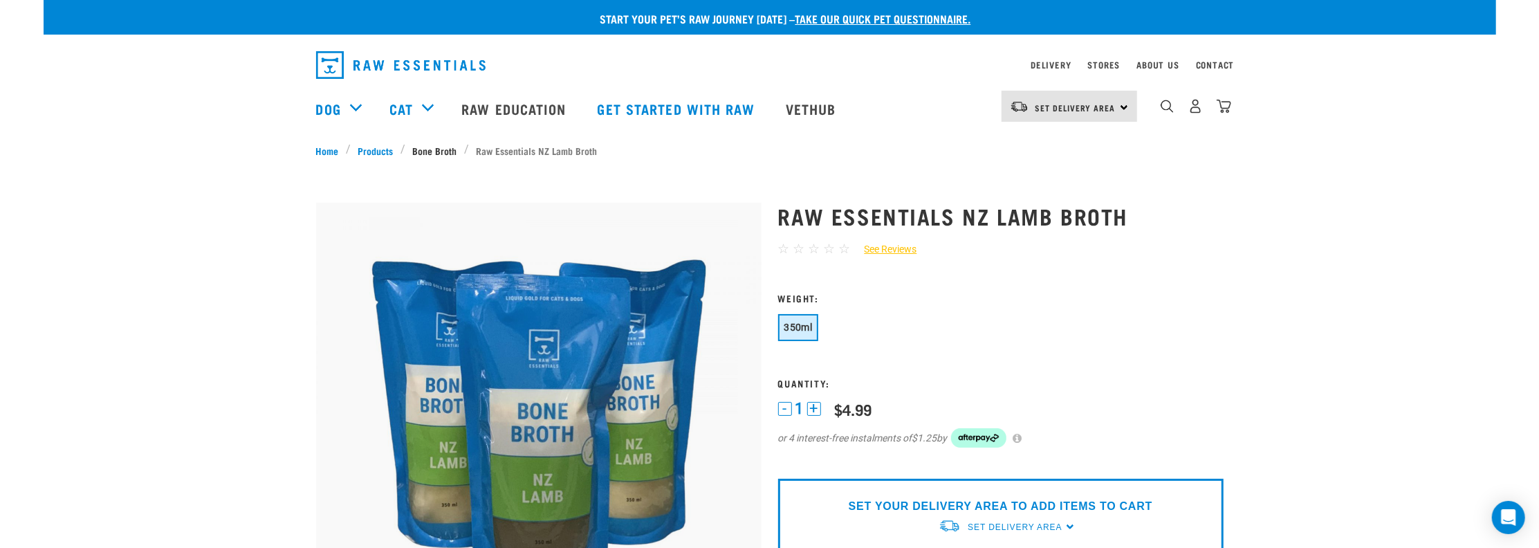  What do you see at coordinates (884, 249) in the screenshot?
I see `a: See Reviews` at bounding box center [884, 249].